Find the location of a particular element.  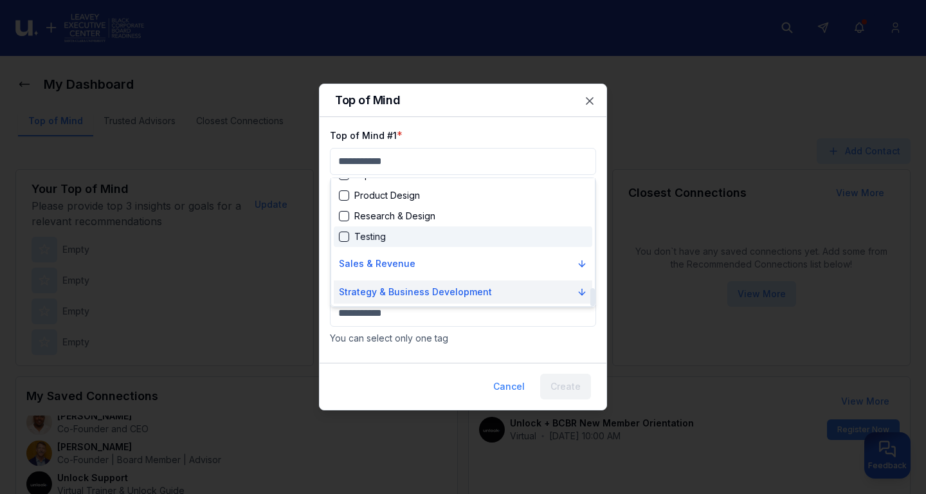

p: Strategy & Business Development is located at coordinates (415, 292).